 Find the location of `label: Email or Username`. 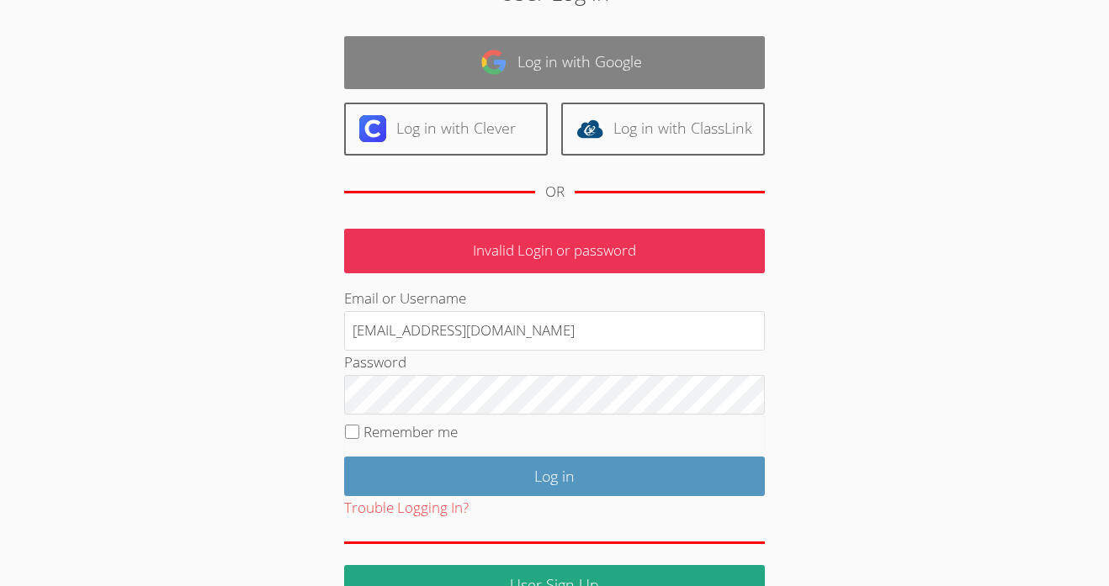

label: Email or Username is located at coordinates (405, 298).